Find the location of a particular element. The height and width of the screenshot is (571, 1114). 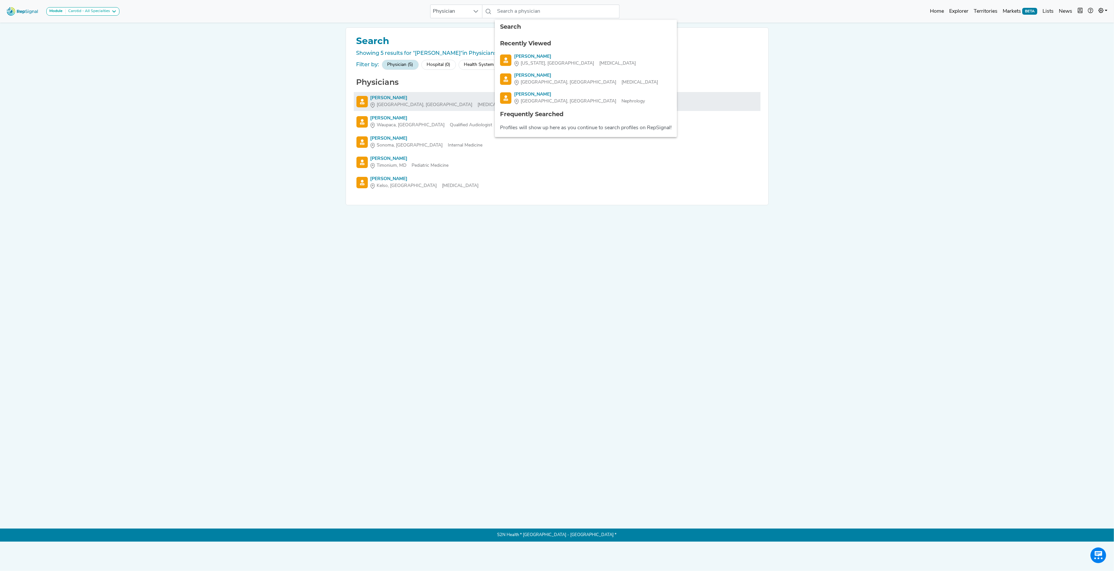

a: News is located at coordinates (1066, 11).